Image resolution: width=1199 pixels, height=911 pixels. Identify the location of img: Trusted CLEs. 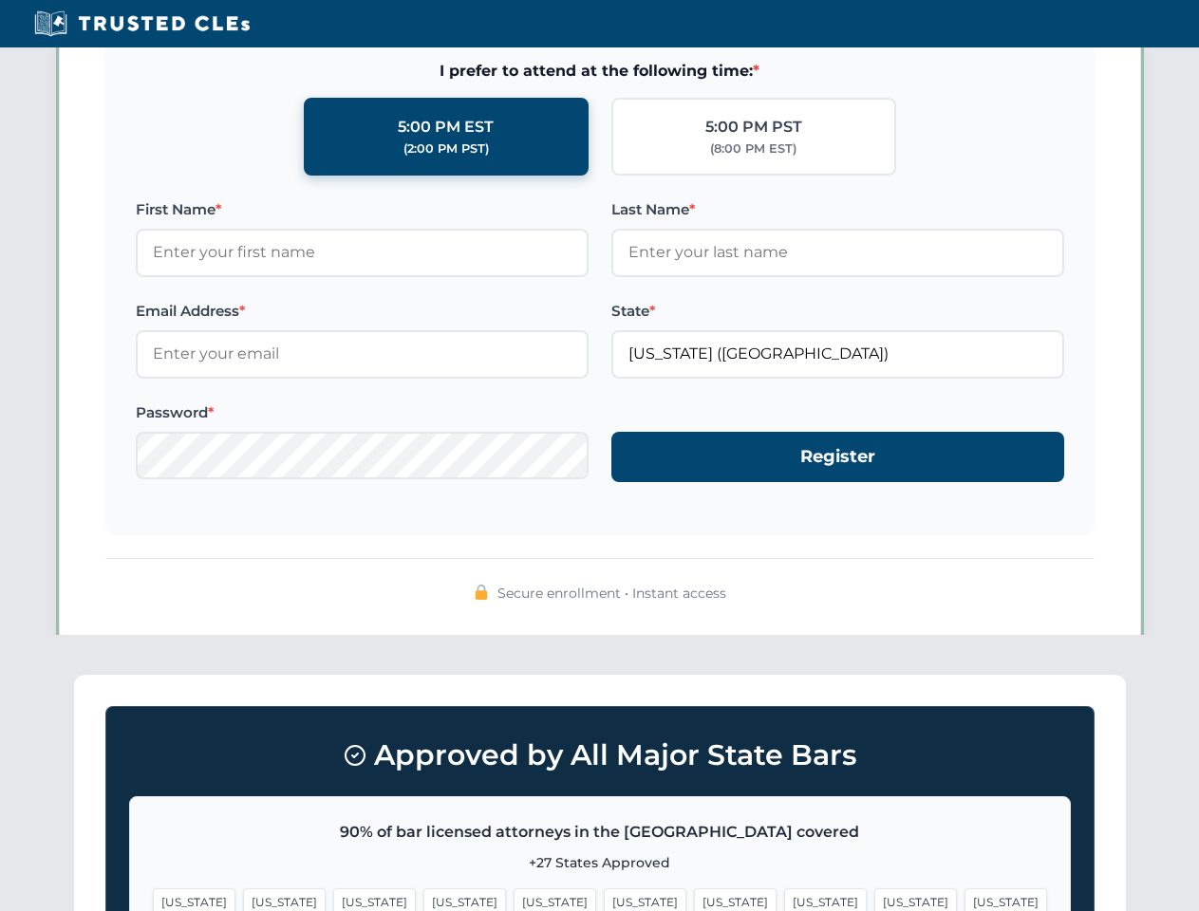
(141, 24).